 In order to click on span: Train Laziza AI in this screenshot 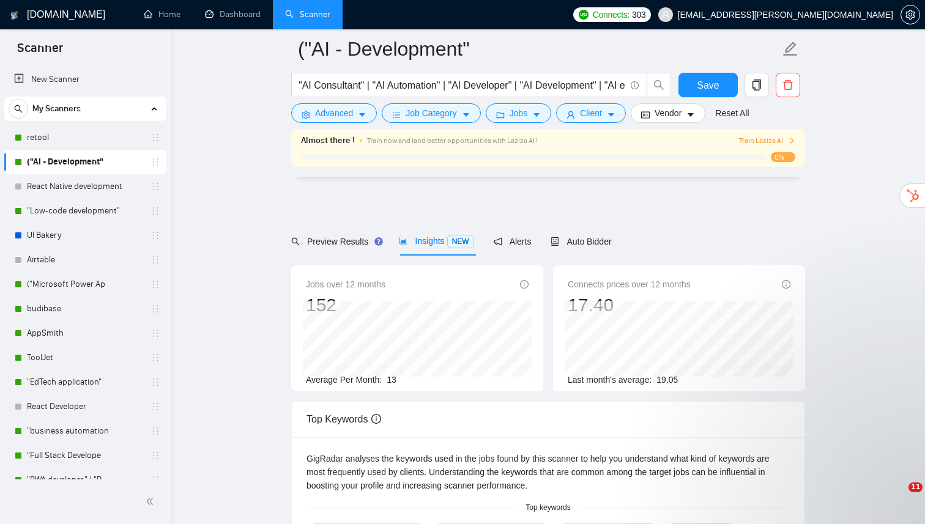, I will do `click(767, 141)`.